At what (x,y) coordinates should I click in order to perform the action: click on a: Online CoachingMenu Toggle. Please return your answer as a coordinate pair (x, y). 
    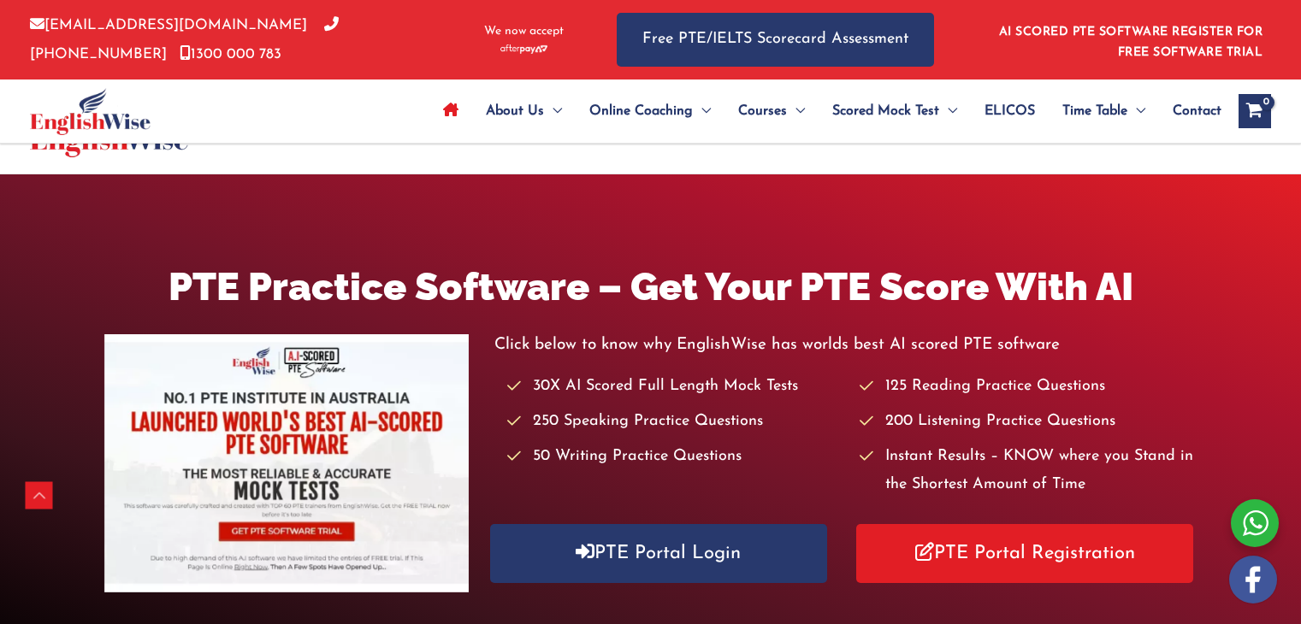
    Looking at the image, I should click on (650, 111).